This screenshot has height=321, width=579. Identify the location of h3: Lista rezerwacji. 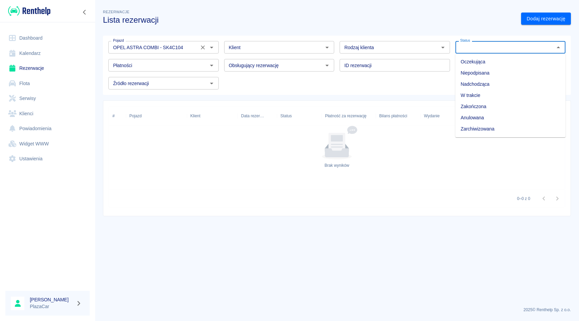
(309, 20).